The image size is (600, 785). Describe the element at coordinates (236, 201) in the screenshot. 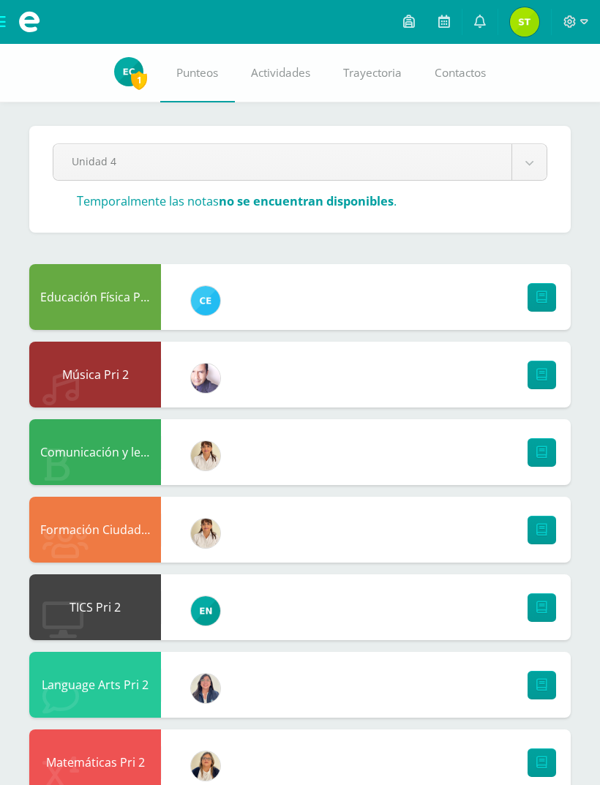

I see `h3: Temporalmente las notas .` at that location.